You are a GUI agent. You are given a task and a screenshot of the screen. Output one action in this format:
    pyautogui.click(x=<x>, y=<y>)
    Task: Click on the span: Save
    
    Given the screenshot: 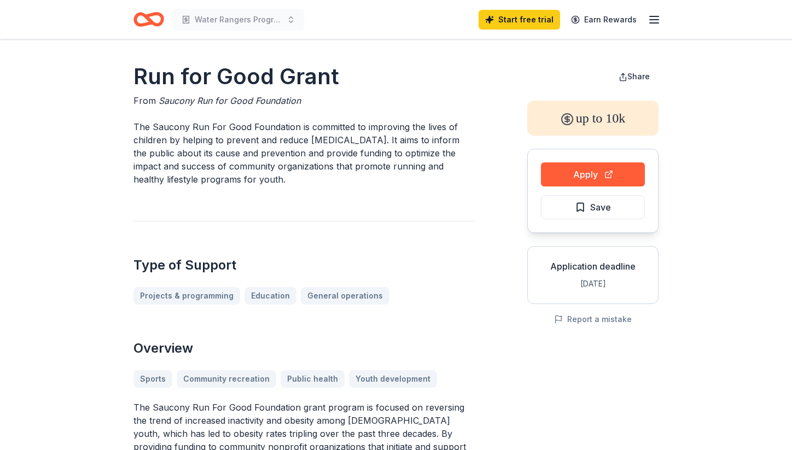 What is the action you would take?
    pyautogui.click(x=600, y=207)
    